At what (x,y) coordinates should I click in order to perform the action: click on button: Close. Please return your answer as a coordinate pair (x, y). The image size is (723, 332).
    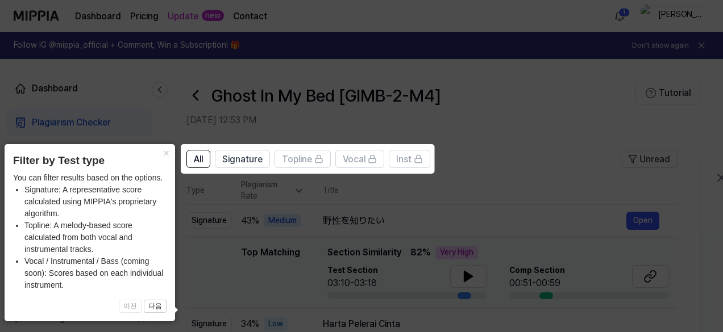
    Looking at the image, I should click on (166, 152).